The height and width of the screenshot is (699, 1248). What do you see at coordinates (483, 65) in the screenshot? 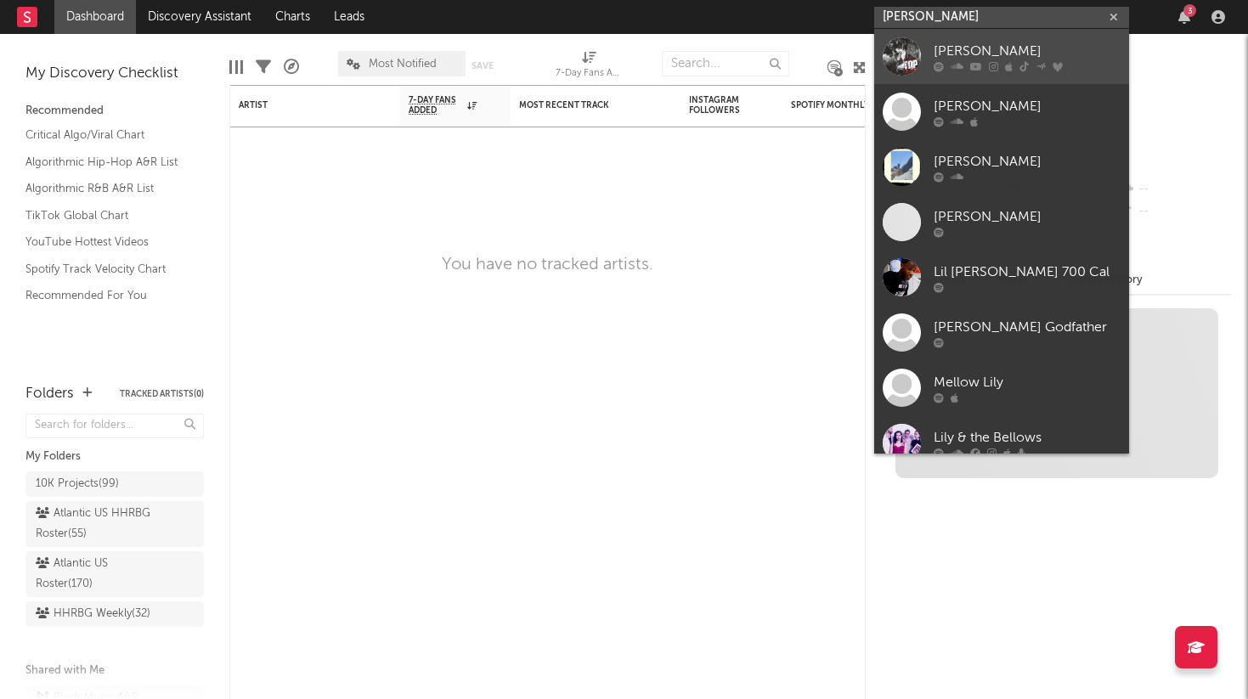
I see `button: Save` at bounding box center [483, 65].